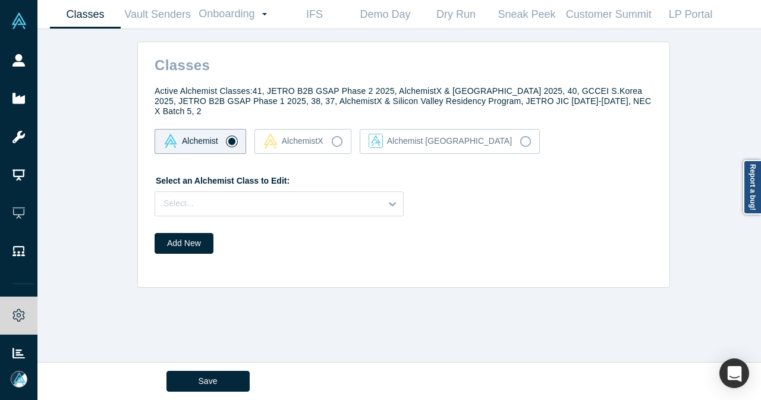 The image size is (761, 400). What do you see at coordinates (158, 14) in the screenshot?
I see `a: Vault Senders` at bounding box center [158, 14].